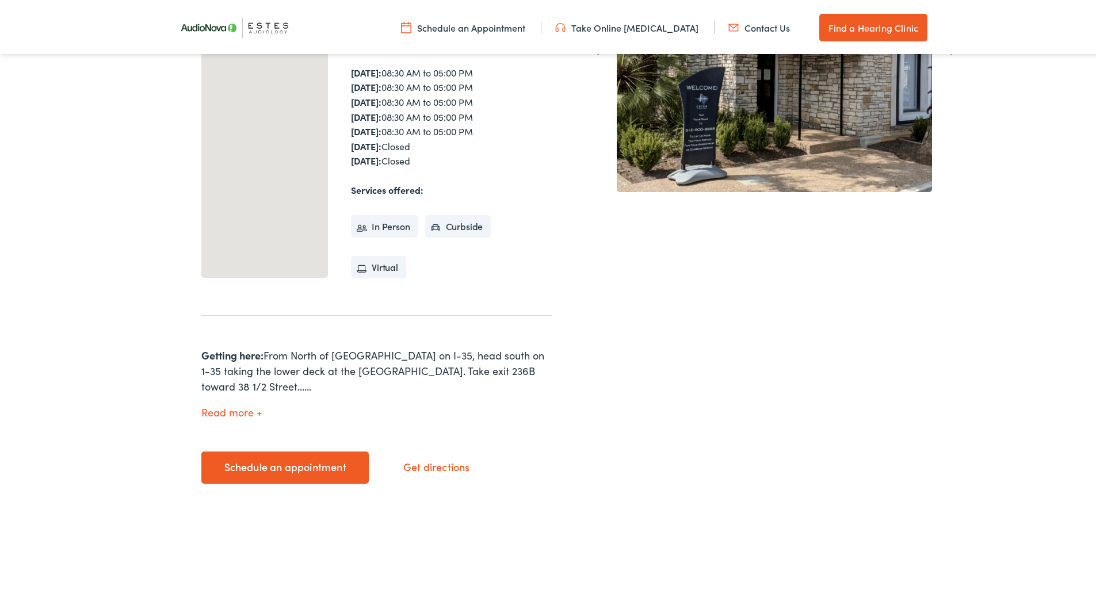 Image resolution: width=1096 pixels, height=593 pixels. Describe the element at coordinates (232, 353) in the screenshot. I see `strong: Getting here:` at that location.